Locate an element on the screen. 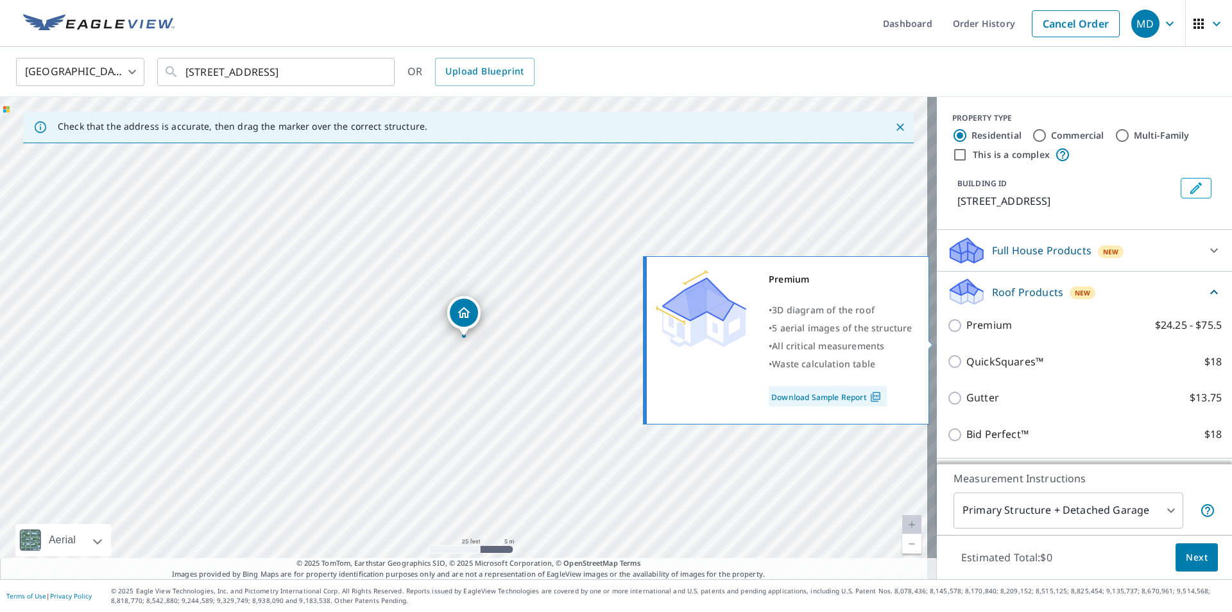 The image size is (1232, 612). a: Terms of Use is located at coordinates (26, 596).